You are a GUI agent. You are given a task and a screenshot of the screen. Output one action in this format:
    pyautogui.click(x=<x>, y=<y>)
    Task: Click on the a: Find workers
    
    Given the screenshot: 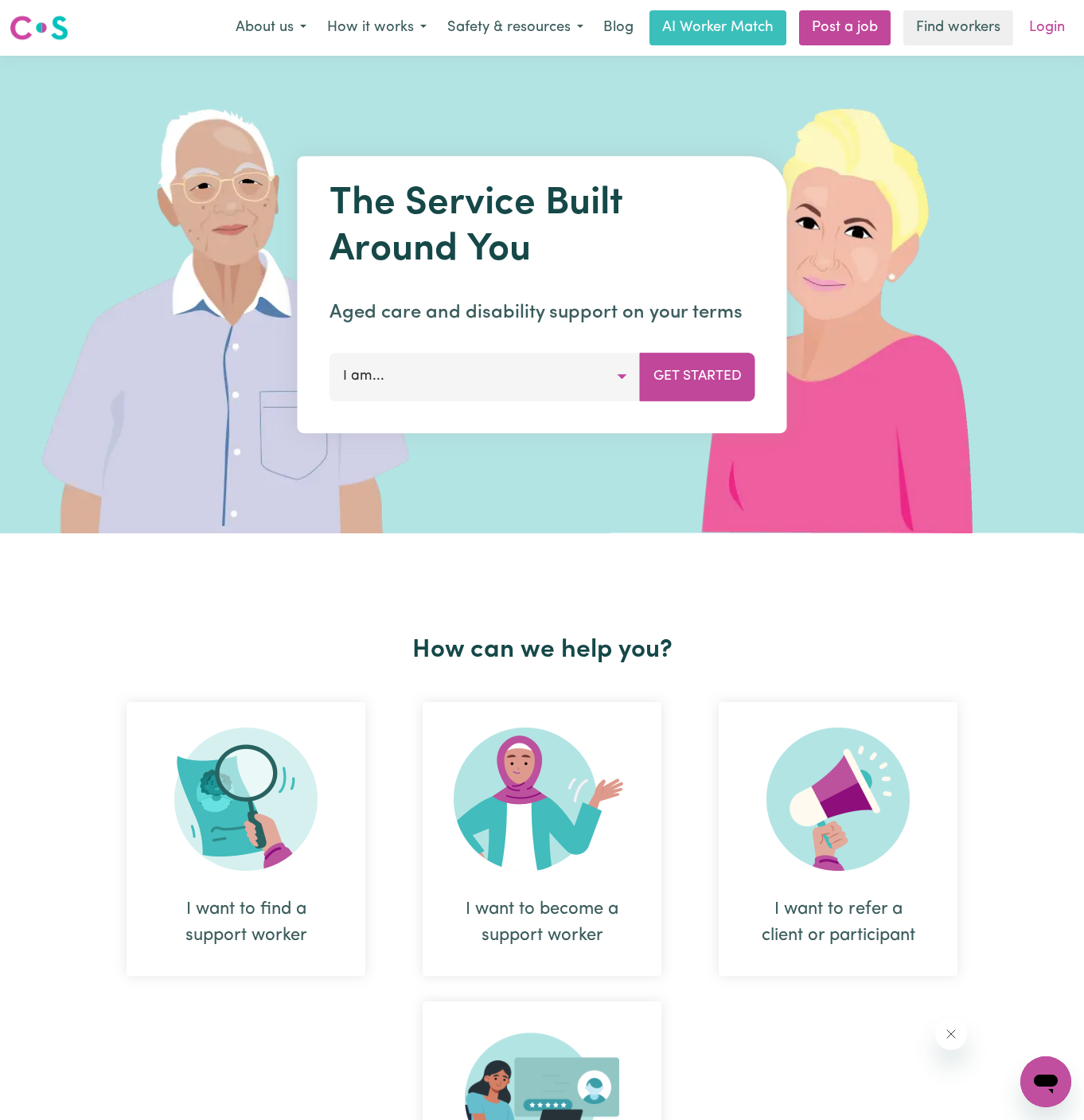 What is the action you would take?
    pyautogui.click(x=958, y=28)
    